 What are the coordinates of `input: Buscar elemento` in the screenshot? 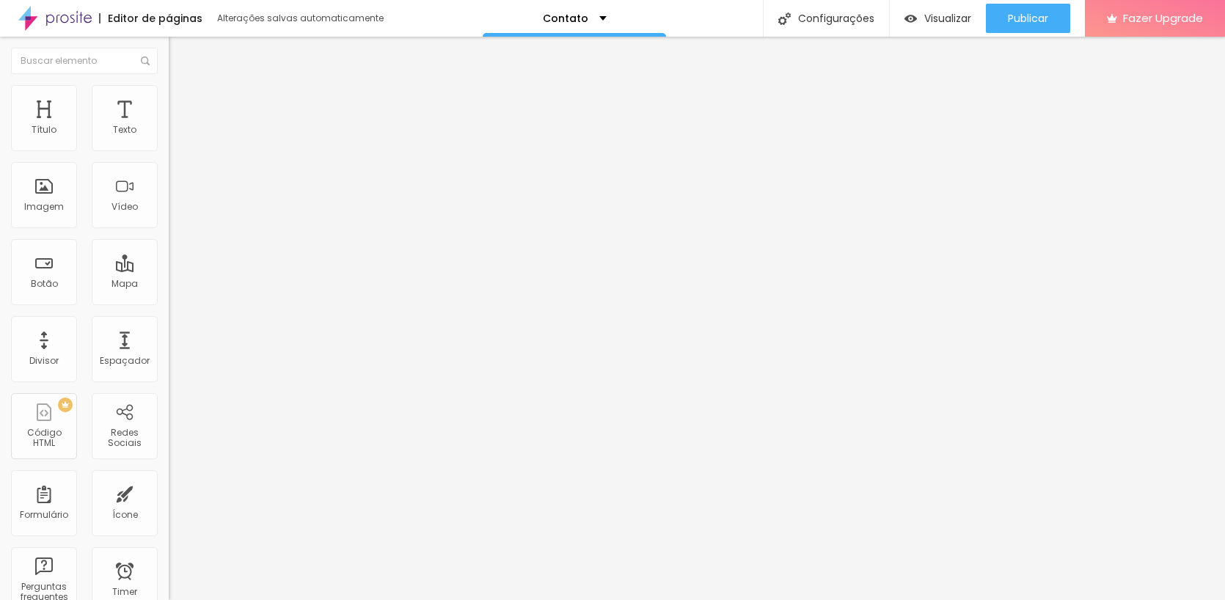 It's located at (84, 61).